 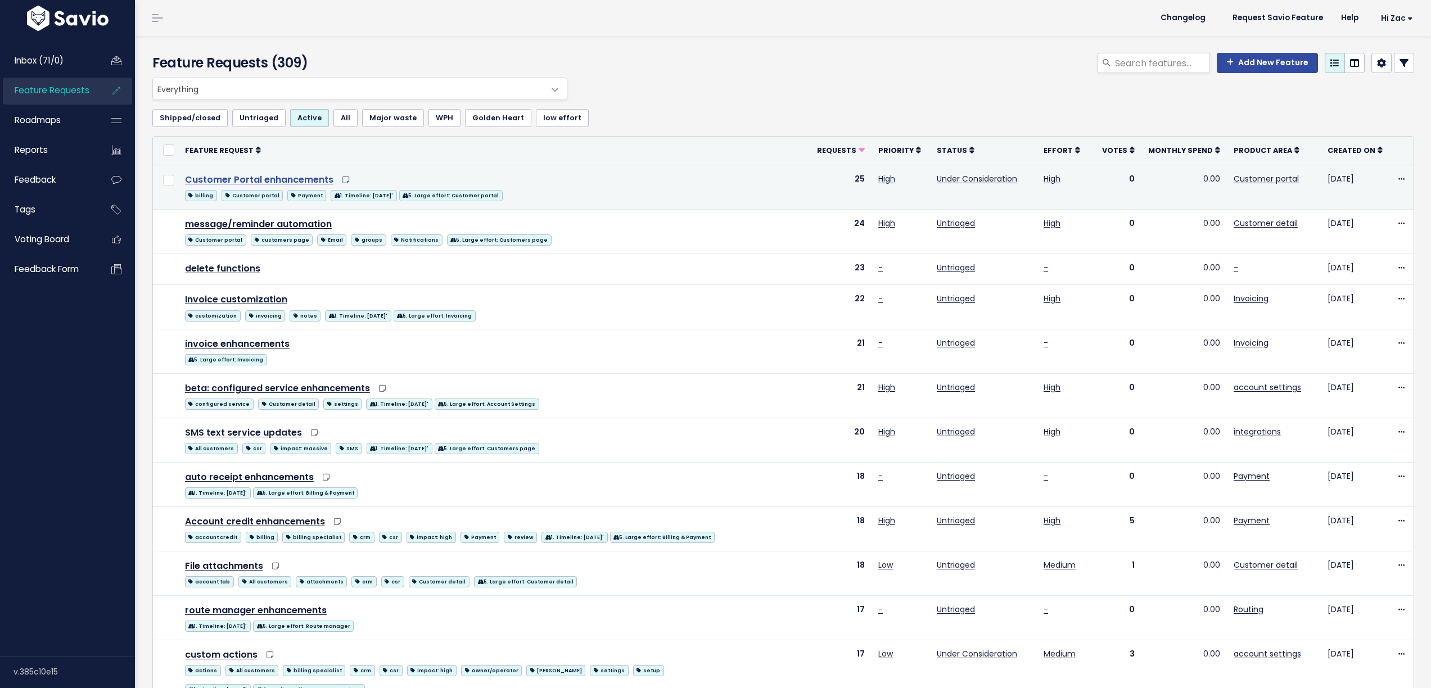 What do you see at coordinates (236, 299) in the screenshot?
I see `a: Invoice customization` at bounding box center [236, 299].